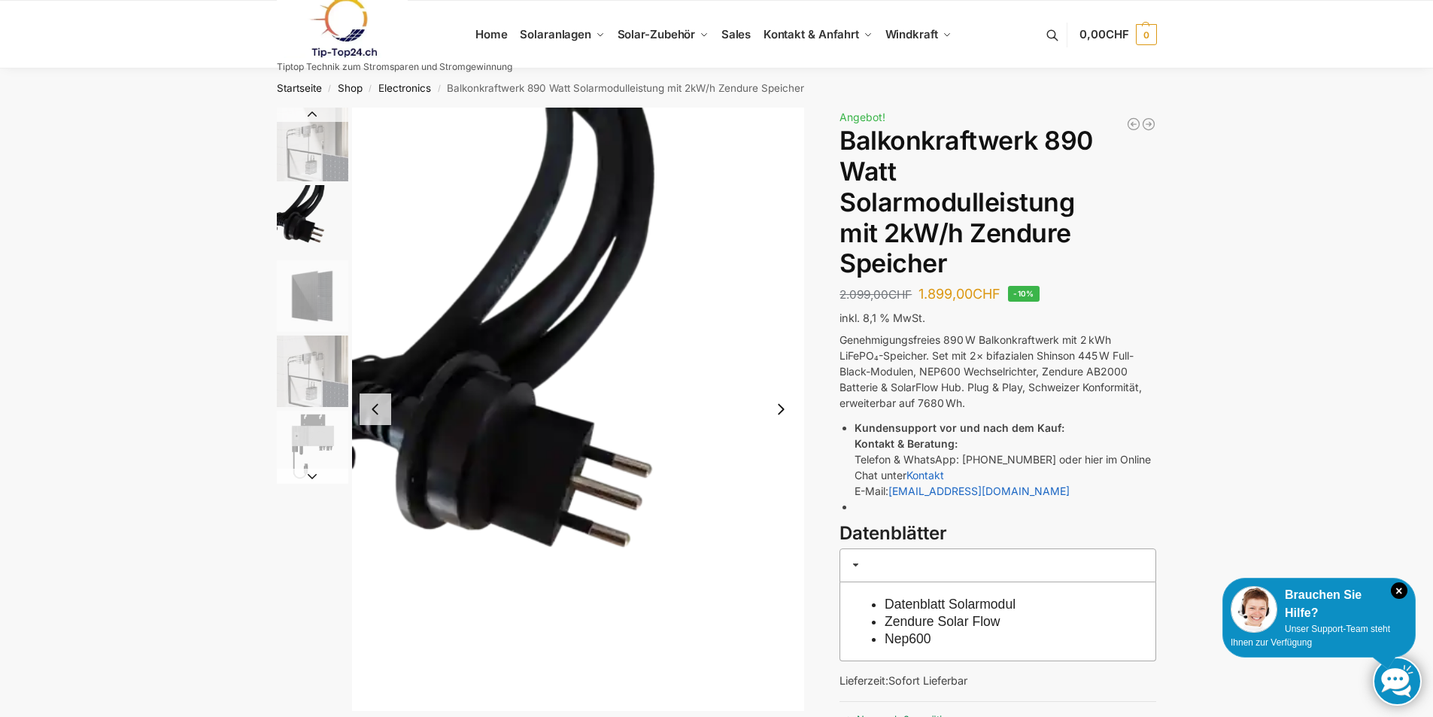 The height and width of the screenshot is (717, 1433). I want to click on strong: Kontakt & Beratung:, so click(906, 443).